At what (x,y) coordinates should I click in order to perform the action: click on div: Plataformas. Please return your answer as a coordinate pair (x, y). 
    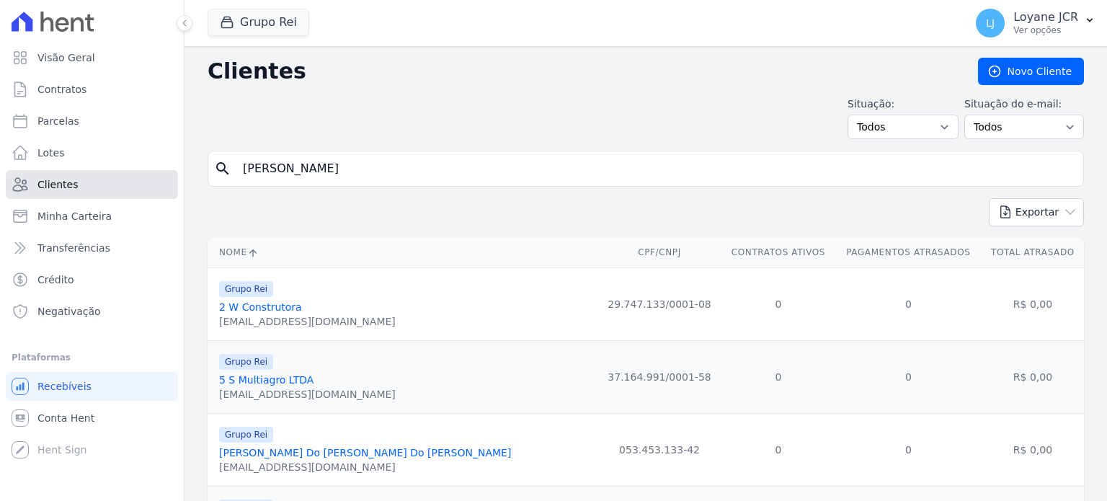
    Looking at the image, I should click on (92, 358).